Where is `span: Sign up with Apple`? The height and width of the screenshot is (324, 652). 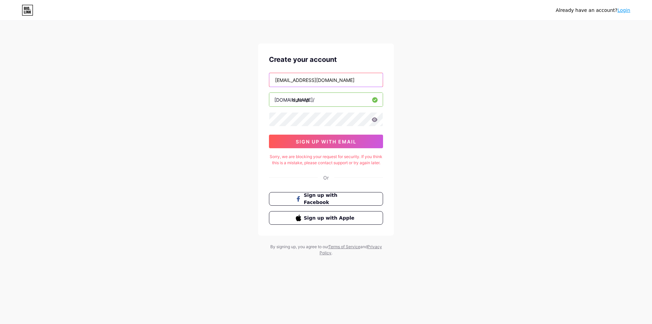 span: Sign up with Apple is located at coordinates (330, 218).